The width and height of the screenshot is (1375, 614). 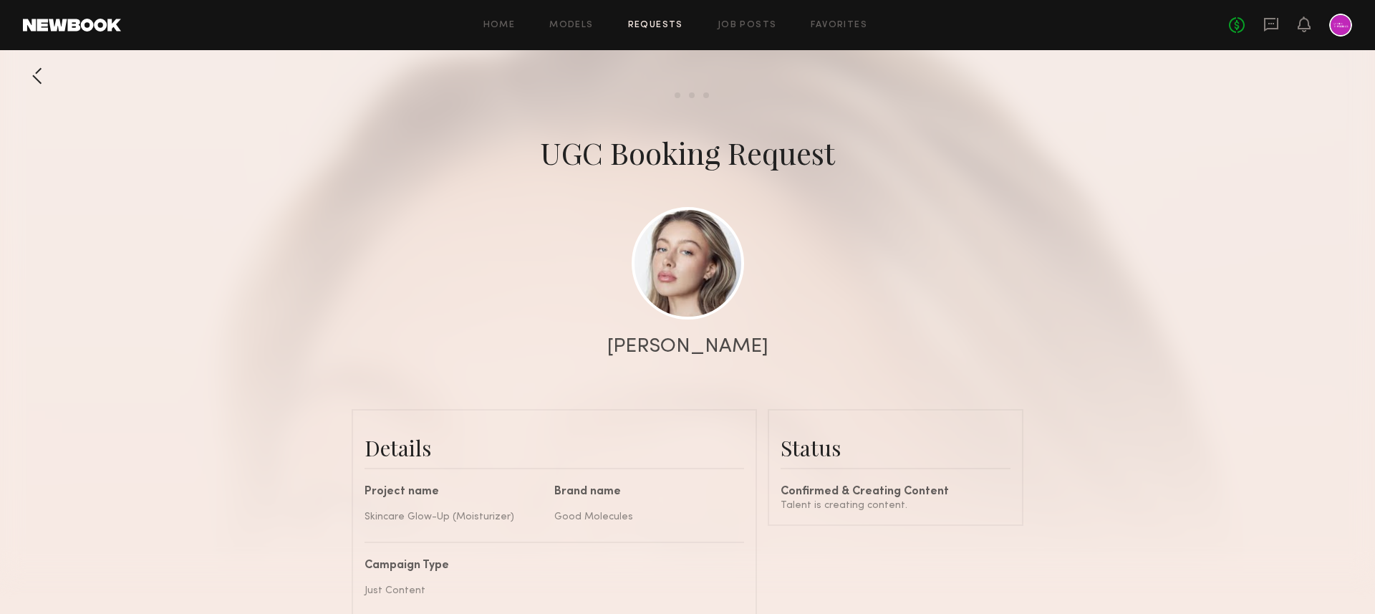 I want to click on a: Favorites, so click(x=839, y=25).